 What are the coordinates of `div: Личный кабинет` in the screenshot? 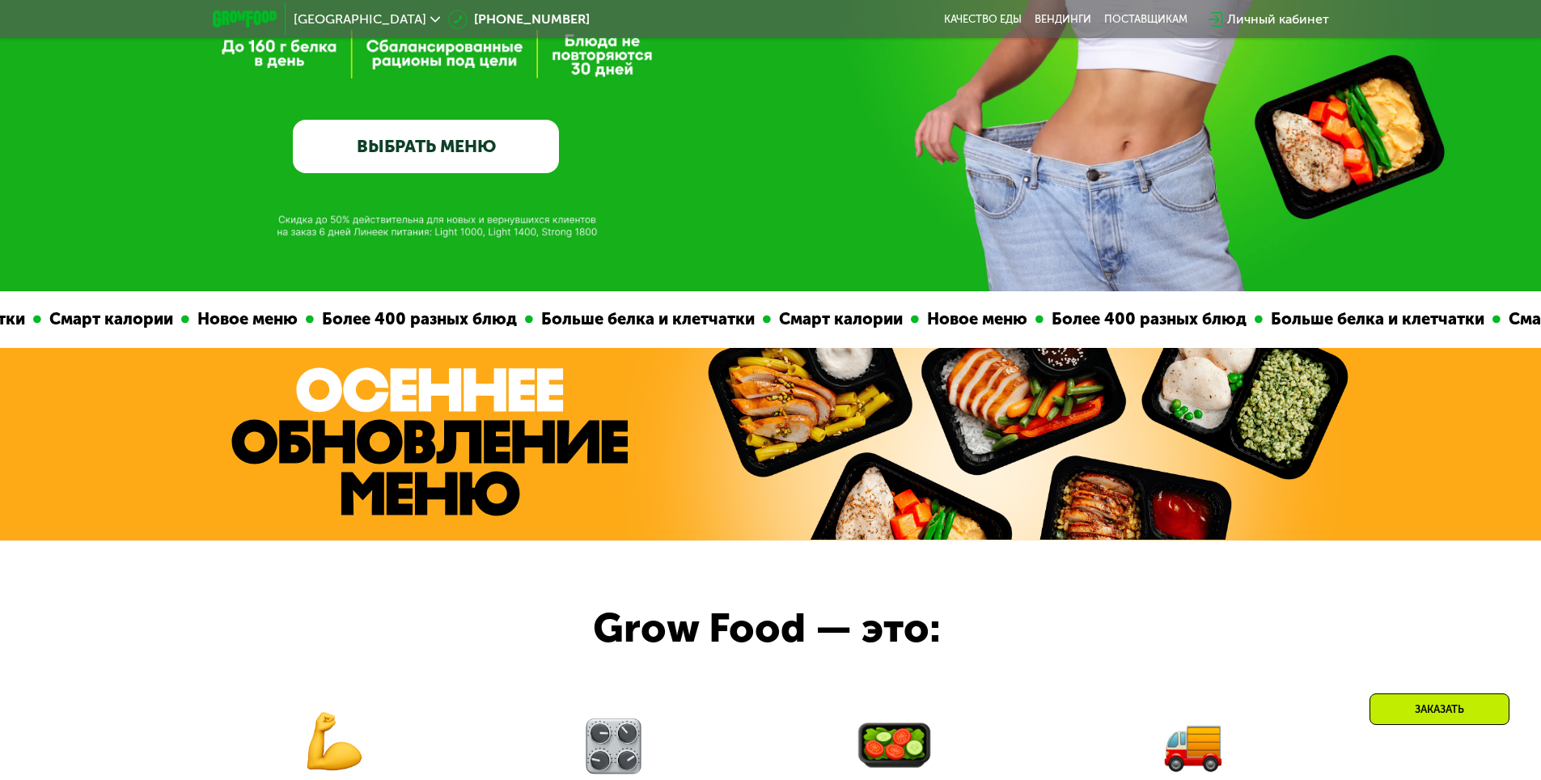 It's located at (1278, 19).